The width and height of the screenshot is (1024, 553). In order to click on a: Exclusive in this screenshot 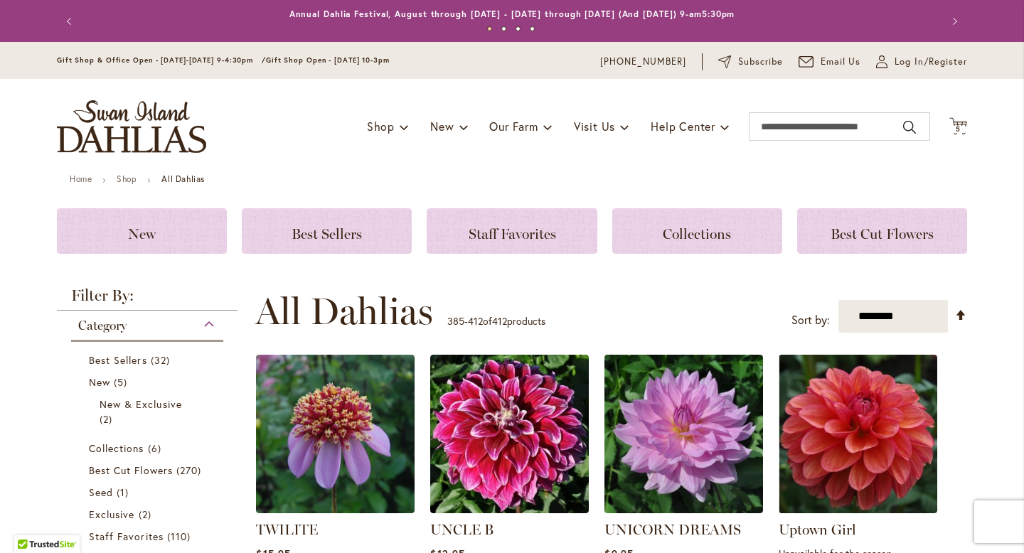, I will do `click(149, 514)`.